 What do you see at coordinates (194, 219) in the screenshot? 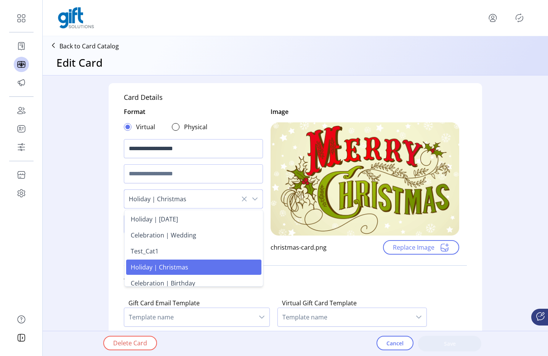
I see `li: Holiday | Halloween` at bounding box center [194, 219].